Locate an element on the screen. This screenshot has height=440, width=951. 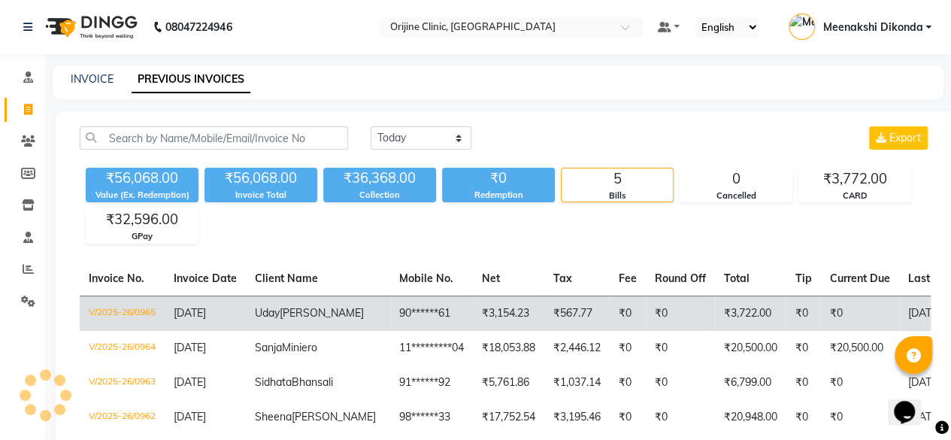
div: 0 is located at coordinates (736, 179).